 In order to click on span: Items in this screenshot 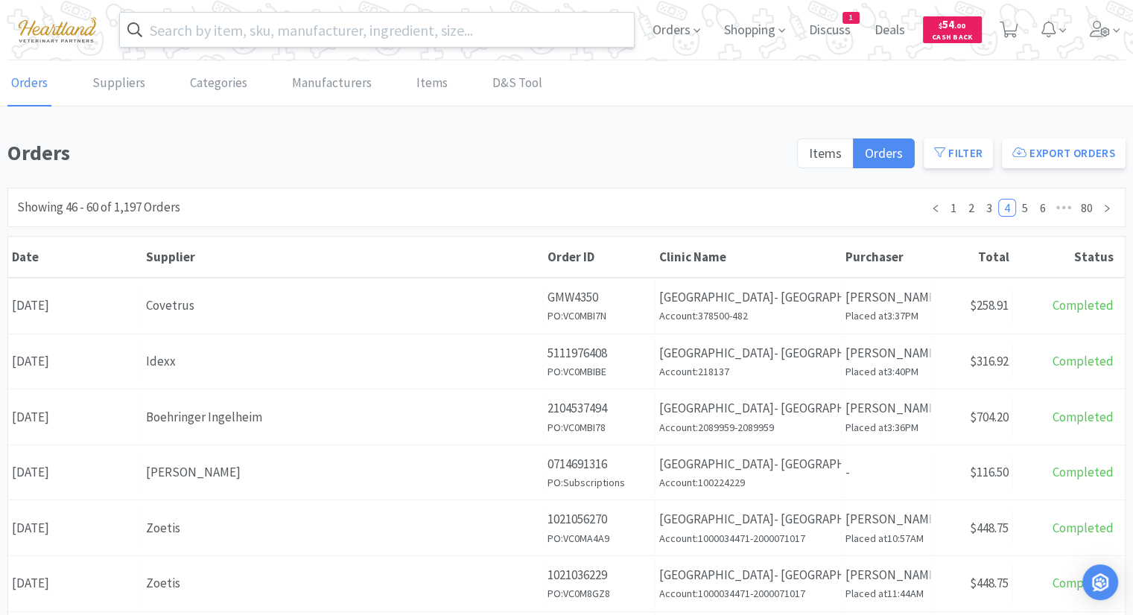, I will do `click(825, 153)`.